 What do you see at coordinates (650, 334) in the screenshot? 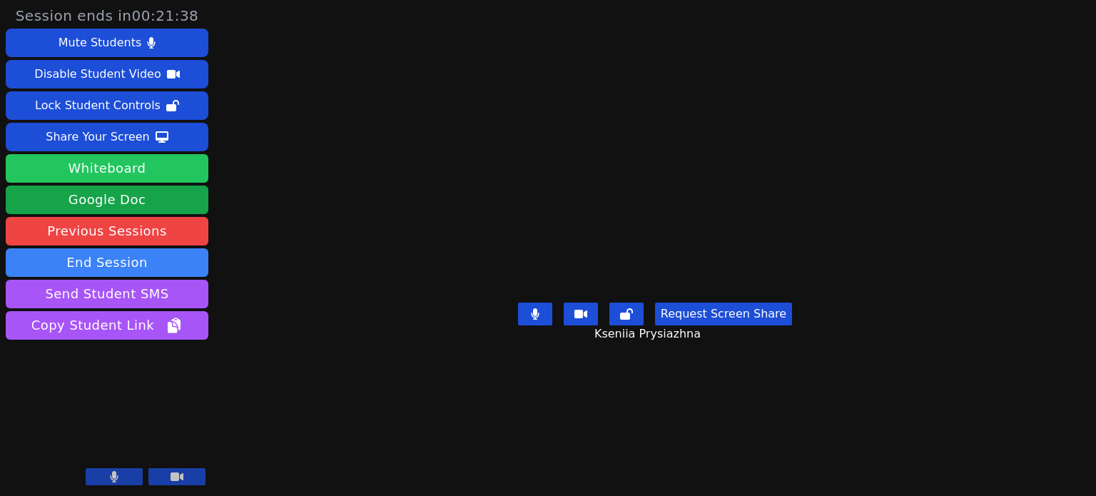
I see `span: Kseniia Prysiazhna` at bounding box center [650, 334].